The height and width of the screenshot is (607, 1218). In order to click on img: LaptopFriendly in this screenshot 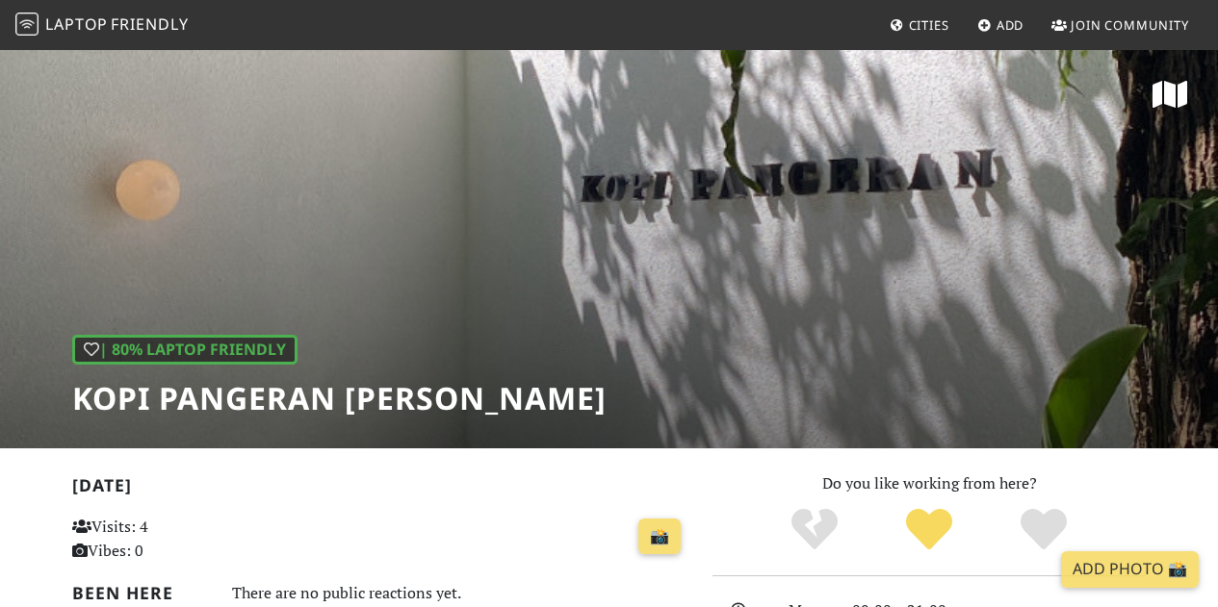, I will do `click(27, 24)`.